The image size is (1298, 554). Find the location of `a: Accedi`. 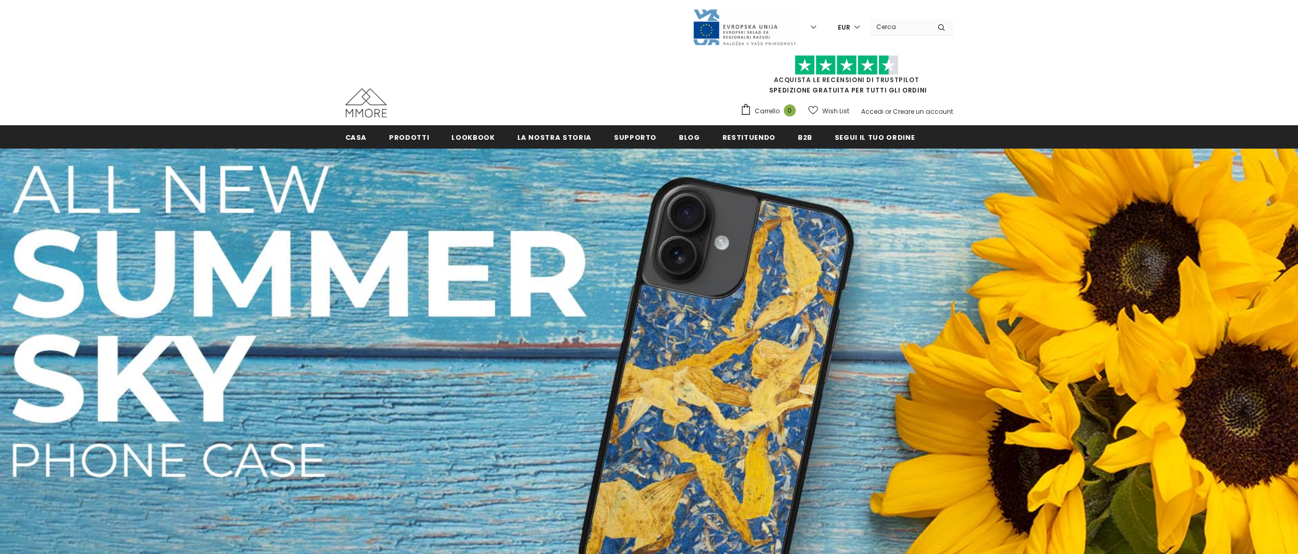

a: Accedi is located at coordinates (872, 111).